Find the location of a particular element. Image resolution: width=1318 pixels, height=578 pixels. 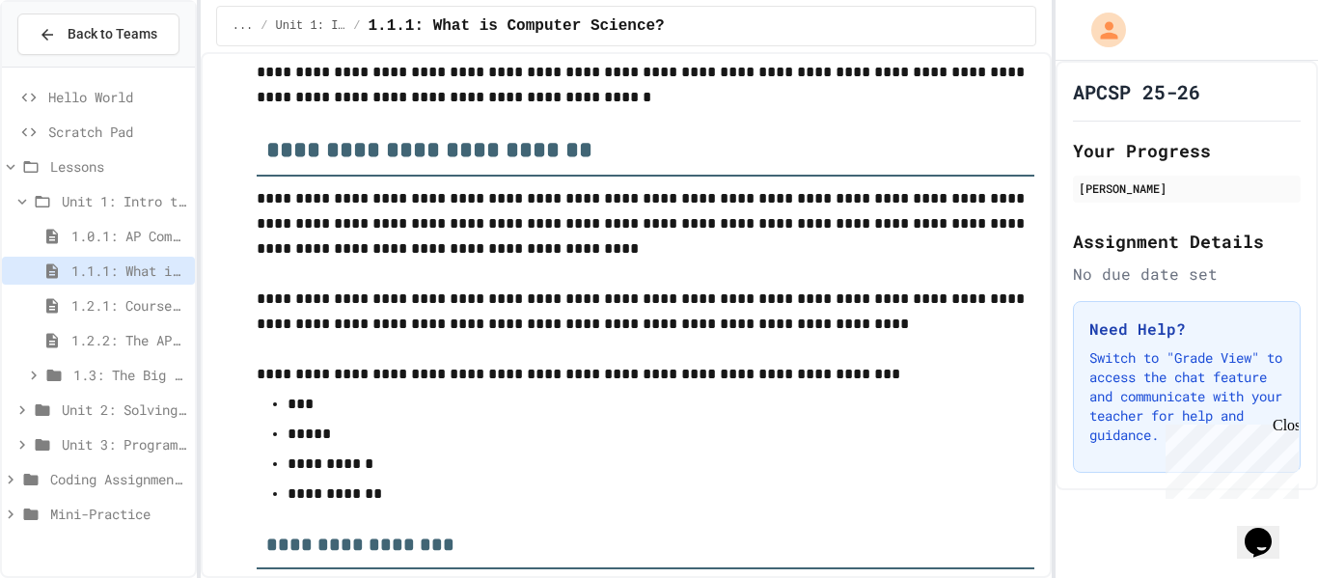

span: 1.2.1: Course Overview is located at coordinates (129, 305).